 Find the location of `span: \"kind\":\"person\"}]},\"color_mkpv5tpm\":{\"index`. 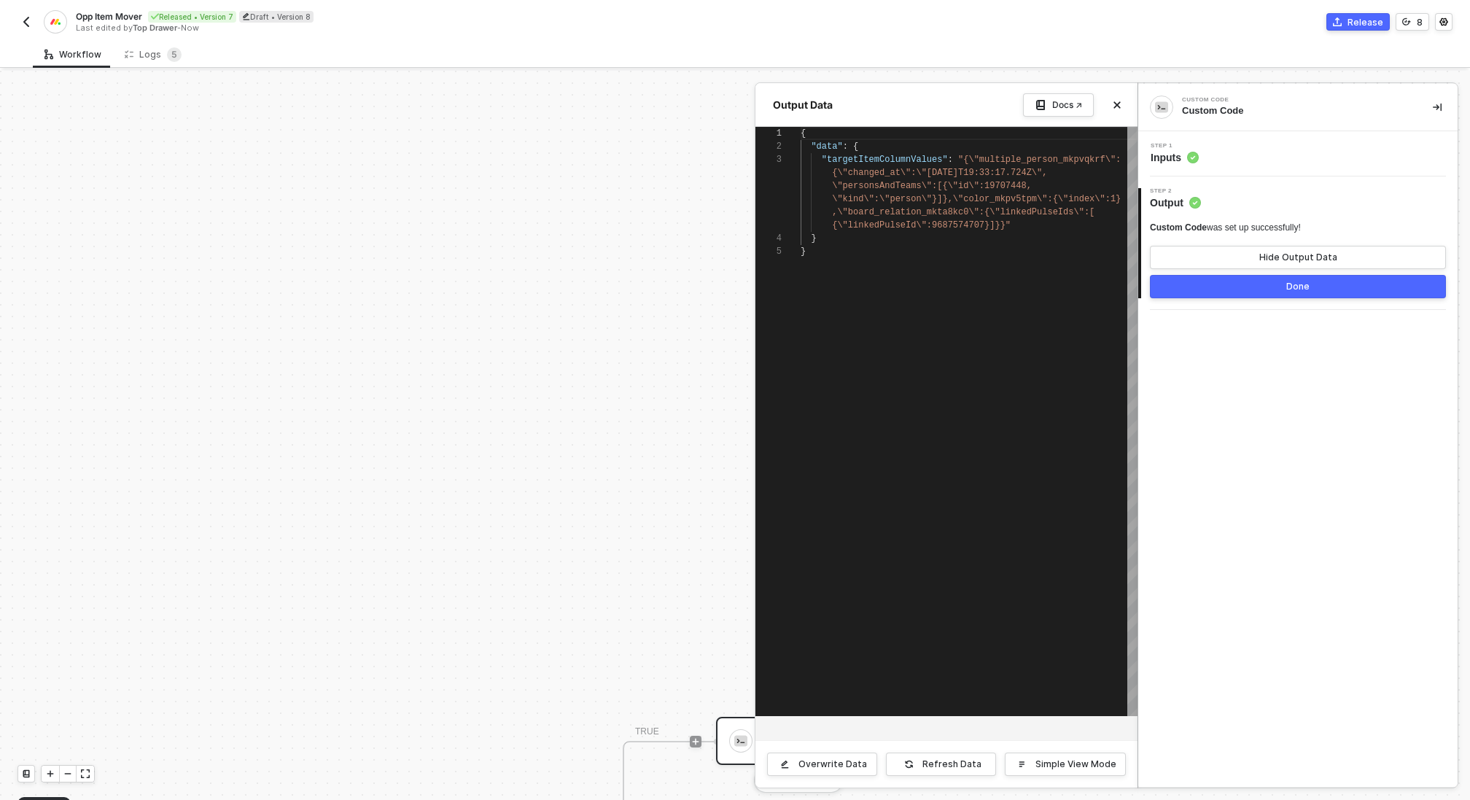

span: \"kind\":\"person\"}]},\"color_mkpv5tpm\":{\"index is located at coordinates (963, 199).